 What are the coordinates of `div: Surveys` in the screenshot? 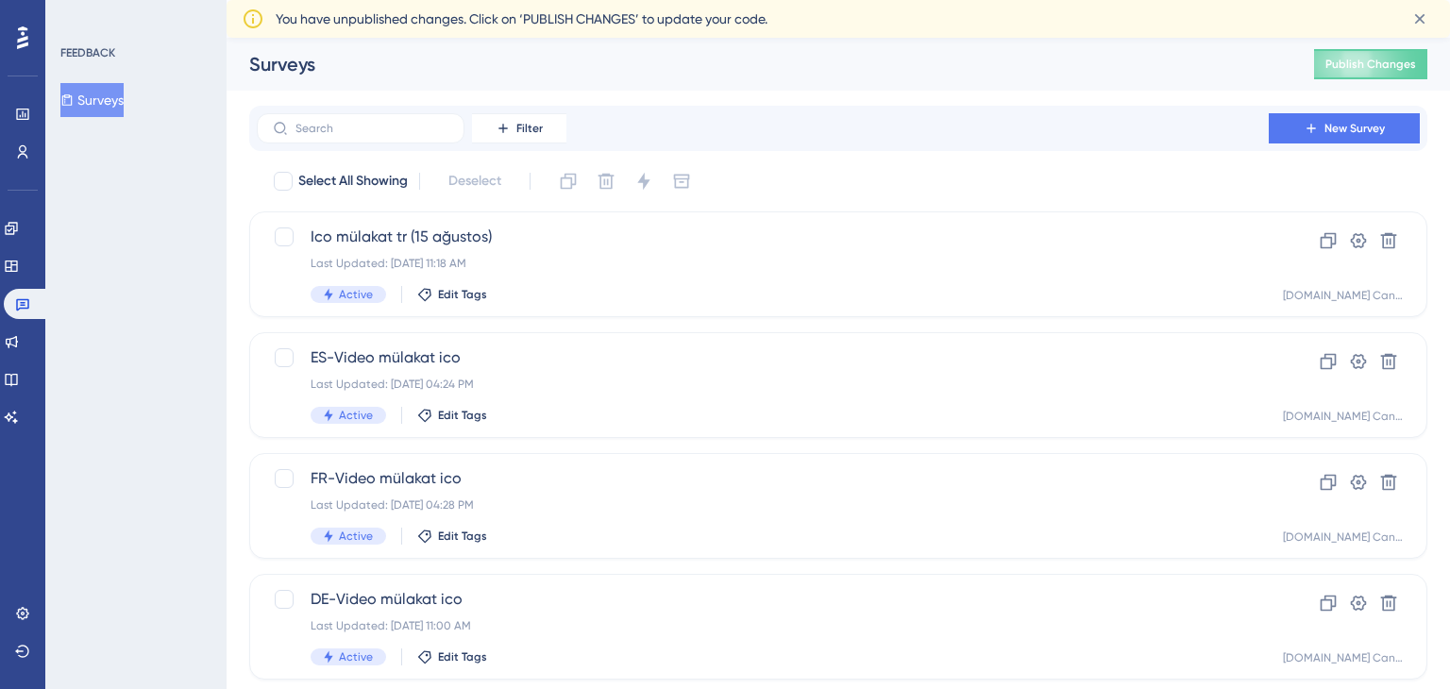 It's located at (758, 64).